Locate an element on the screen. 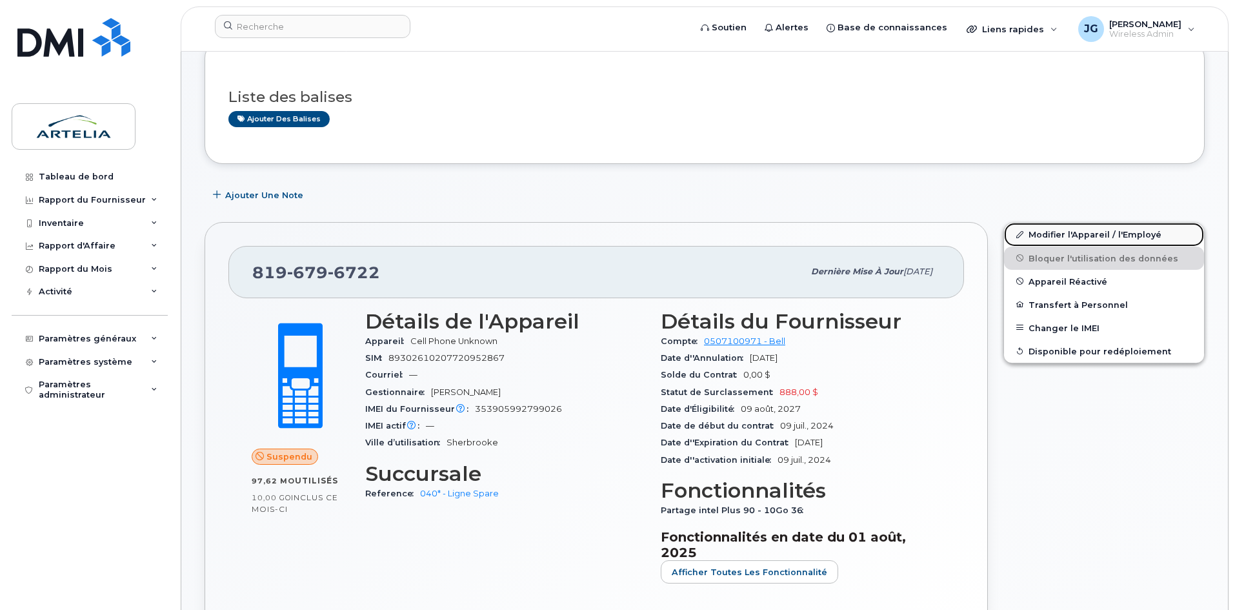 This screenshot has width=1235, height=610. span: 888,00 $ is located at coordinates (799, 392).